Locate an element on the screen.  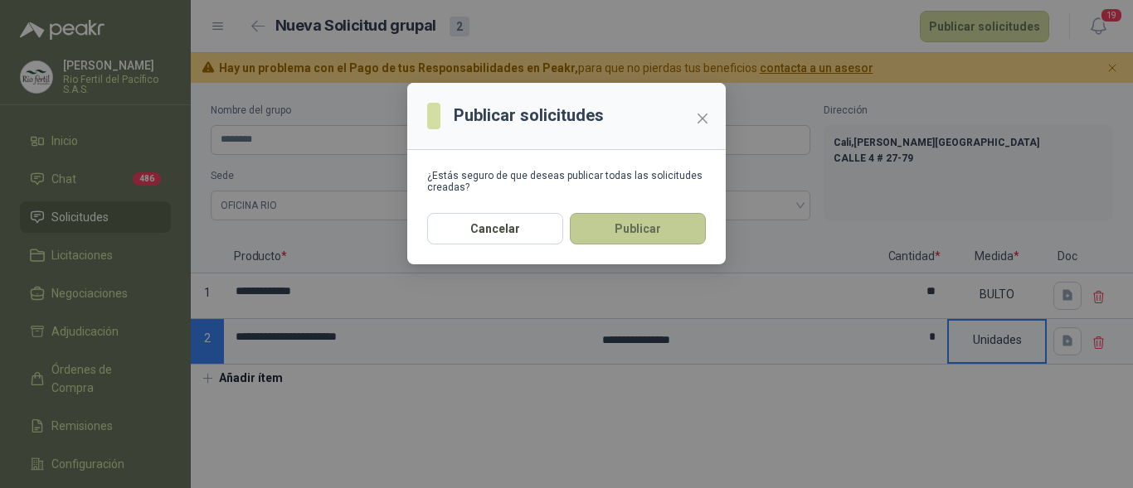
button: Close is located at coordinates (702, 119).